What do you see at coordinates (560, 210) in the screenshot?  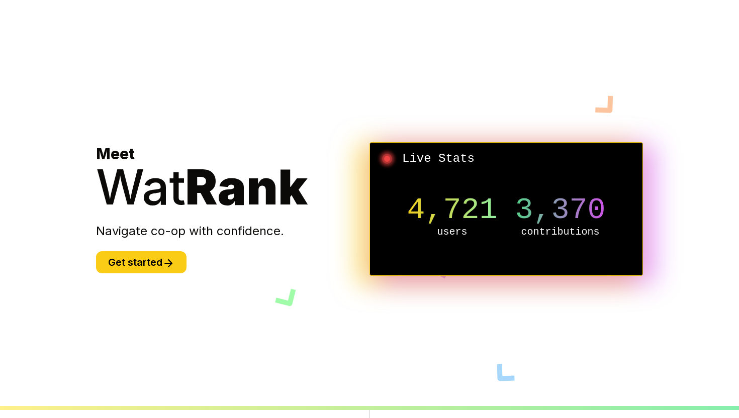 I see `p: 3,370` at bounding box center [560, 210].